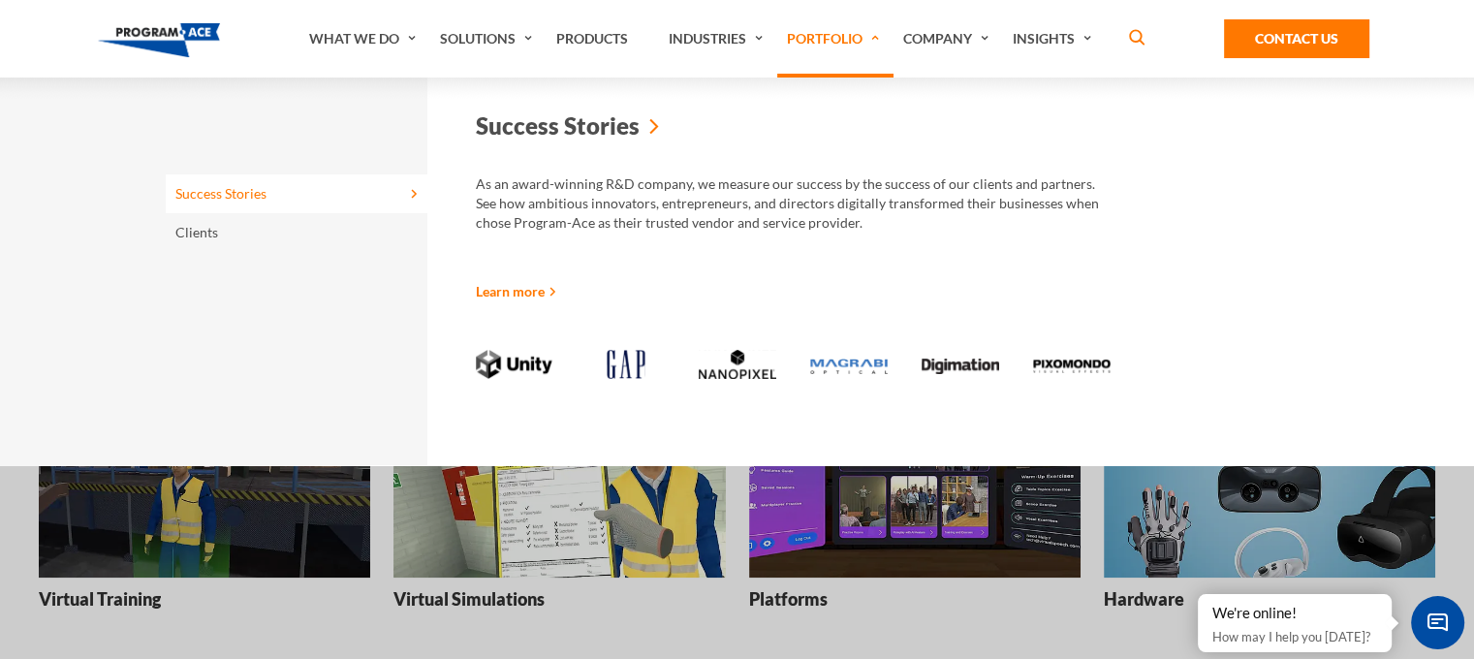 The width and height of the screenshot is (1474, 659). I want to click on img: Program-Ace, so click(159, 40).